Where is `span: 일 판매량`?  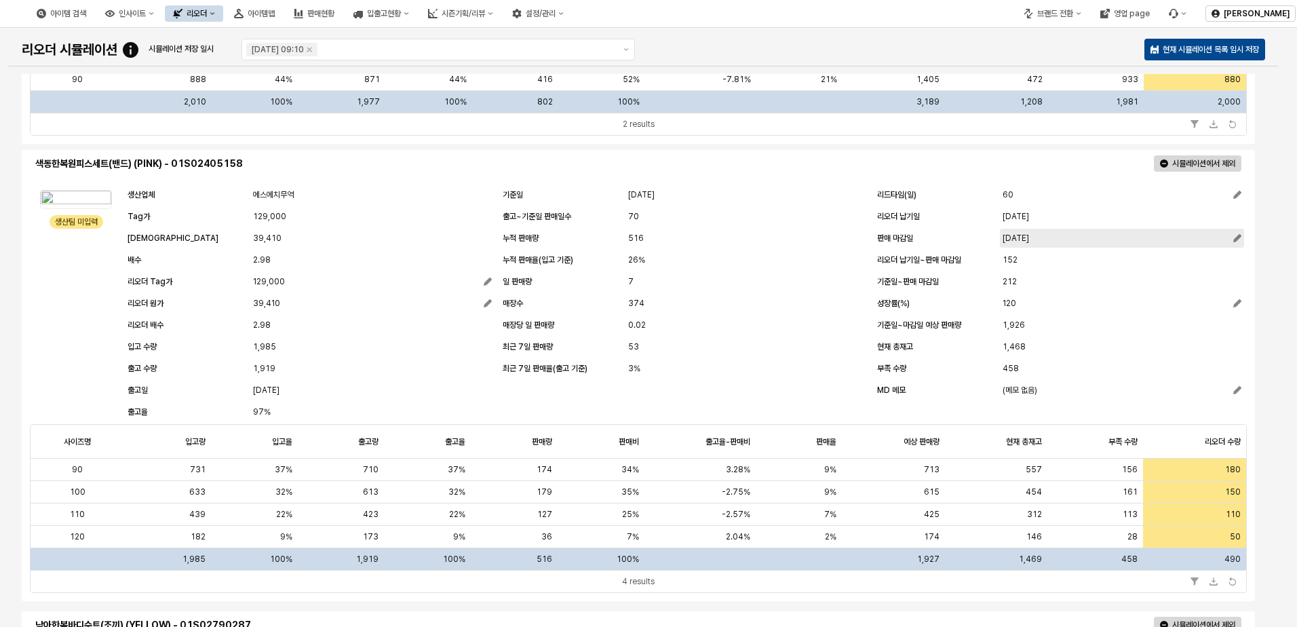
span: 일 판매량 is located at coordinates (517, 282).